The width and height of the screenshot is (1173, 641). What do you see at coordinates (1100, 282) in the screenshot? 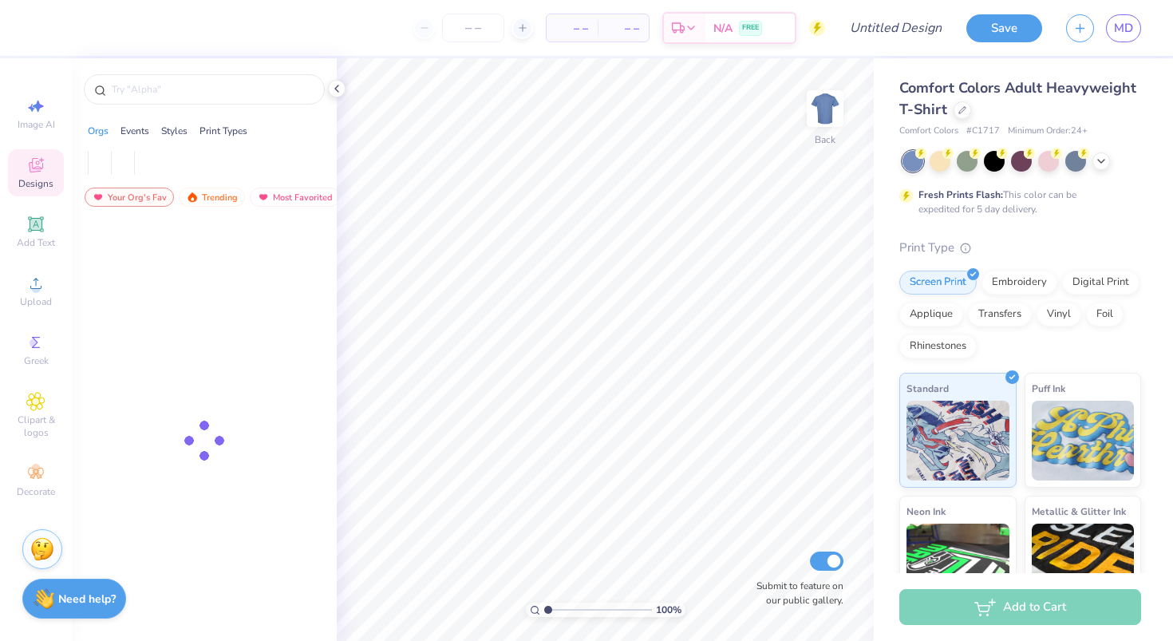
I see `div: Digital Print` at bounding box center [1100, 282].